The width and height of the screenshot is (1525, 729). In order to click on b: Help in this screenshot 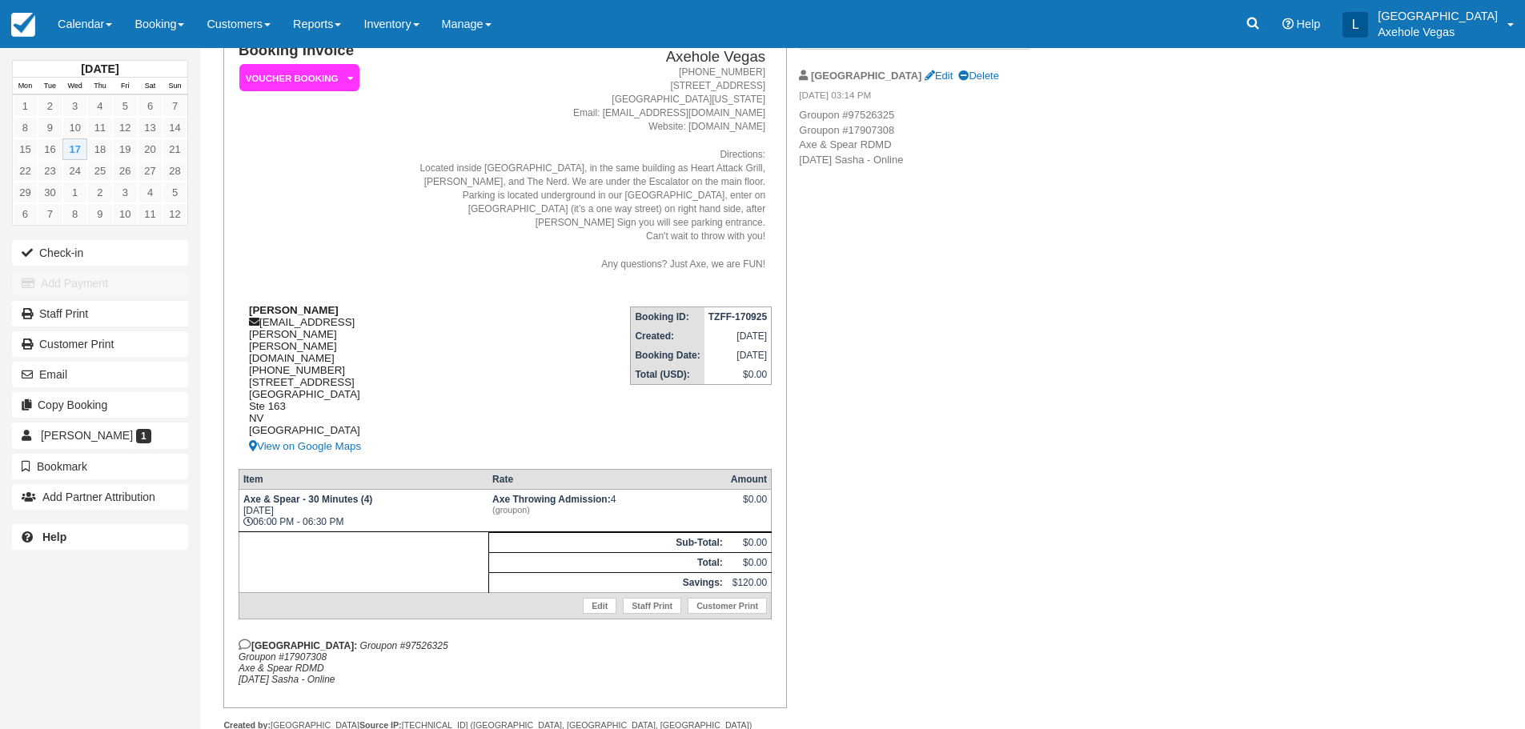, I will do `click(54, 537)`.